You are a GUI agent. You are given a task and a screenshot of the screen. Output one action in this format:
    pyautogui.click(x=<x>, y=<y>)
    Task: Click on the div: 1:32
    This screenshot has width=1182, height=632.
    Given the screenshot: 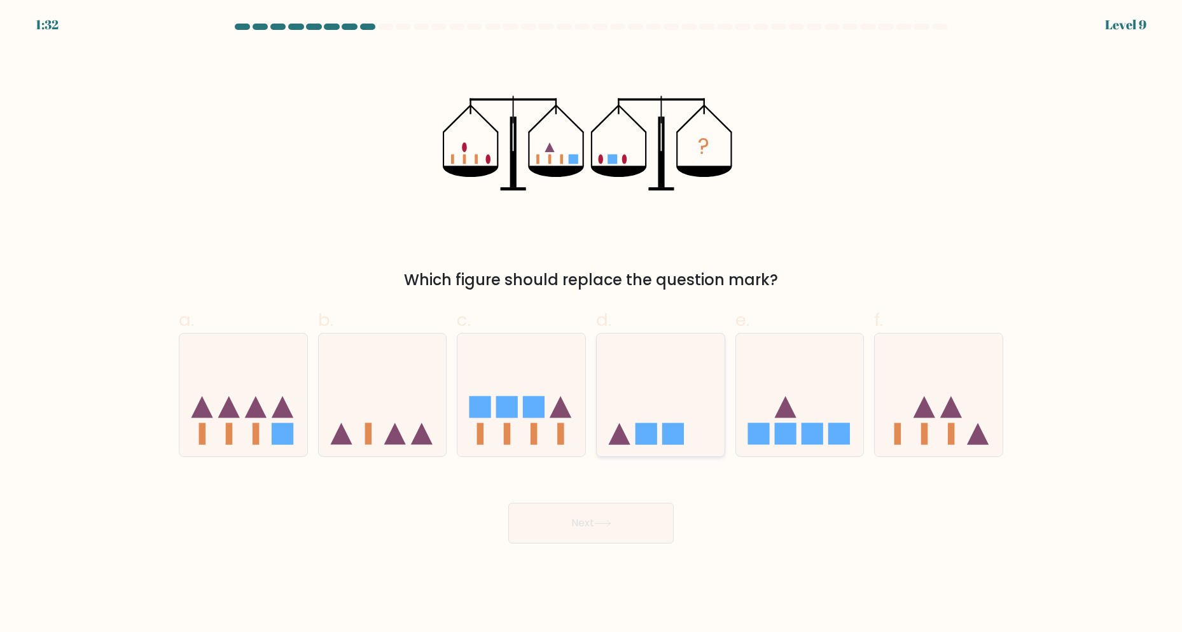 What is the action you would take?
    pyautogui.click(x=47, y=25)
    